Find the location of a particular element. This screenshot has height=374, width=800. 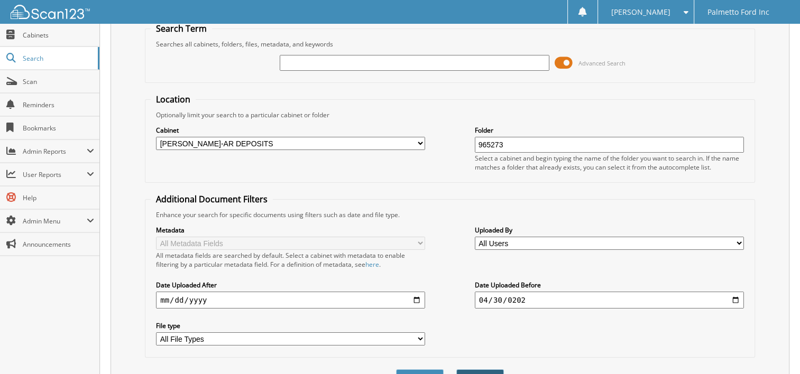

label: File type is located at coordinates (290, 326).